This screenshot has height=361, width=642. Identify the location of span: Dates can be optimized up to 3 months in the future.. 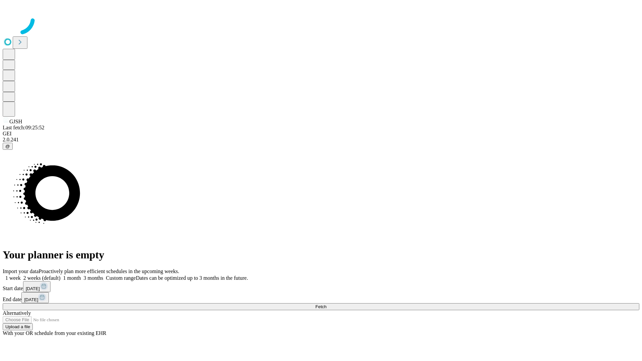
(192, 278).